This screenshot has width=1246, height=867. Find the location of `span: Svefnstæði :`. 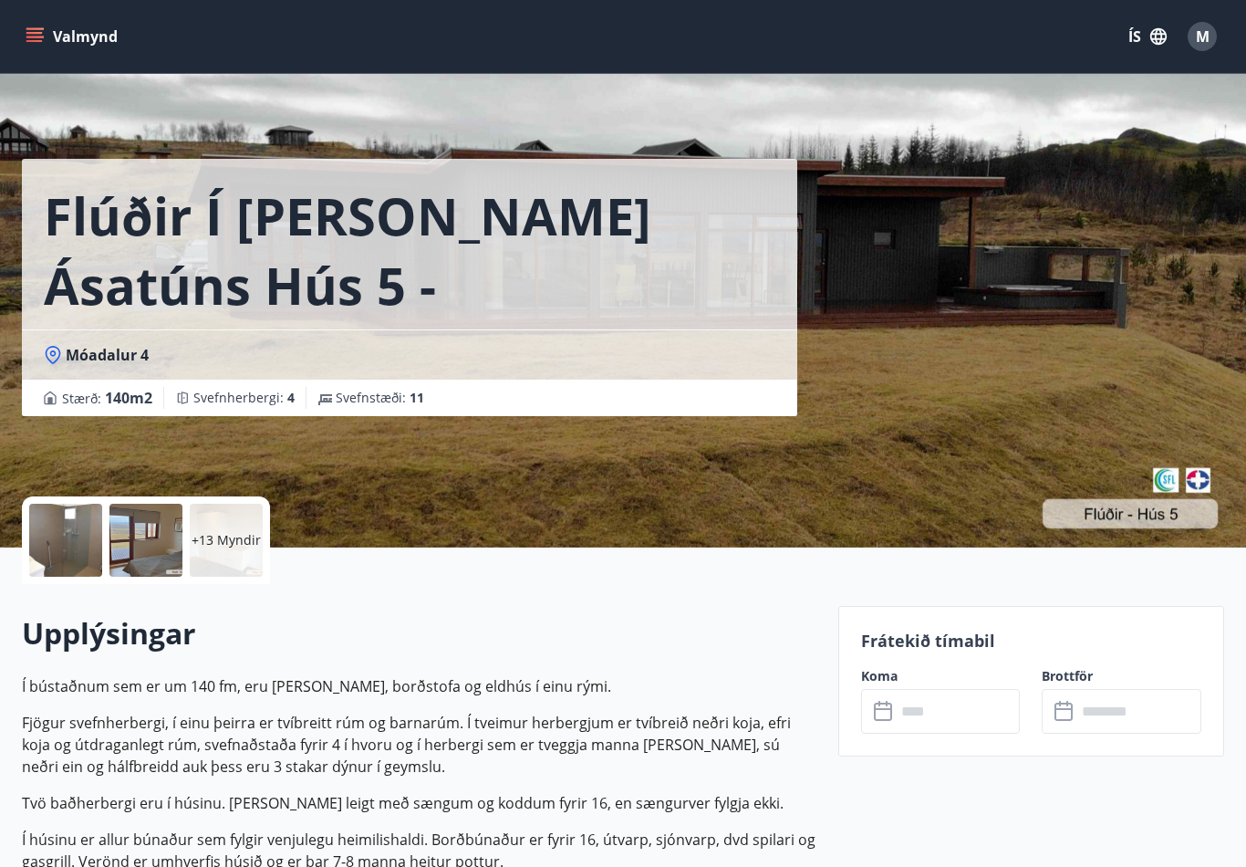

span: Svefnstæði : is located at coordinates (379, 398).